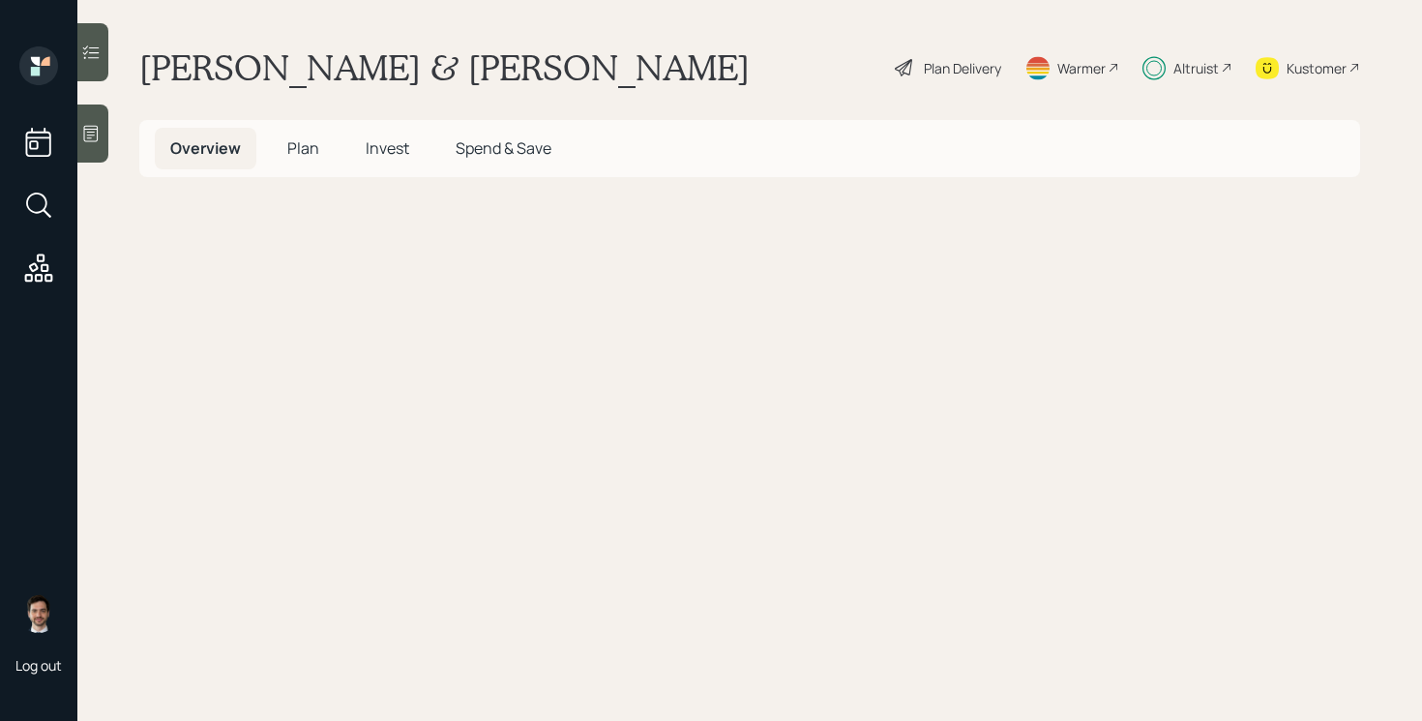  I want to click on img: jonah-coleman-headshot.png, so click(39, 613).